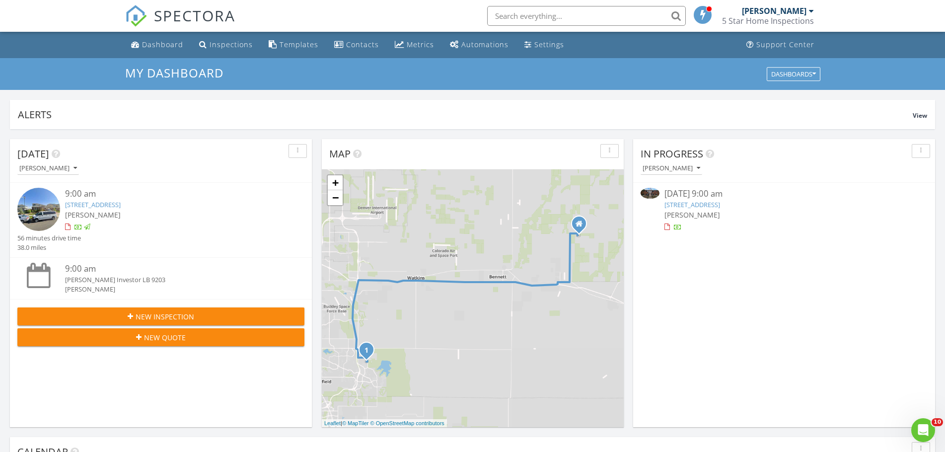 The width and height of the screenshot is (945, 452). Describe the element at coordinates (794, 74) in the screenshot. I see `div: Dashboards` at that location.